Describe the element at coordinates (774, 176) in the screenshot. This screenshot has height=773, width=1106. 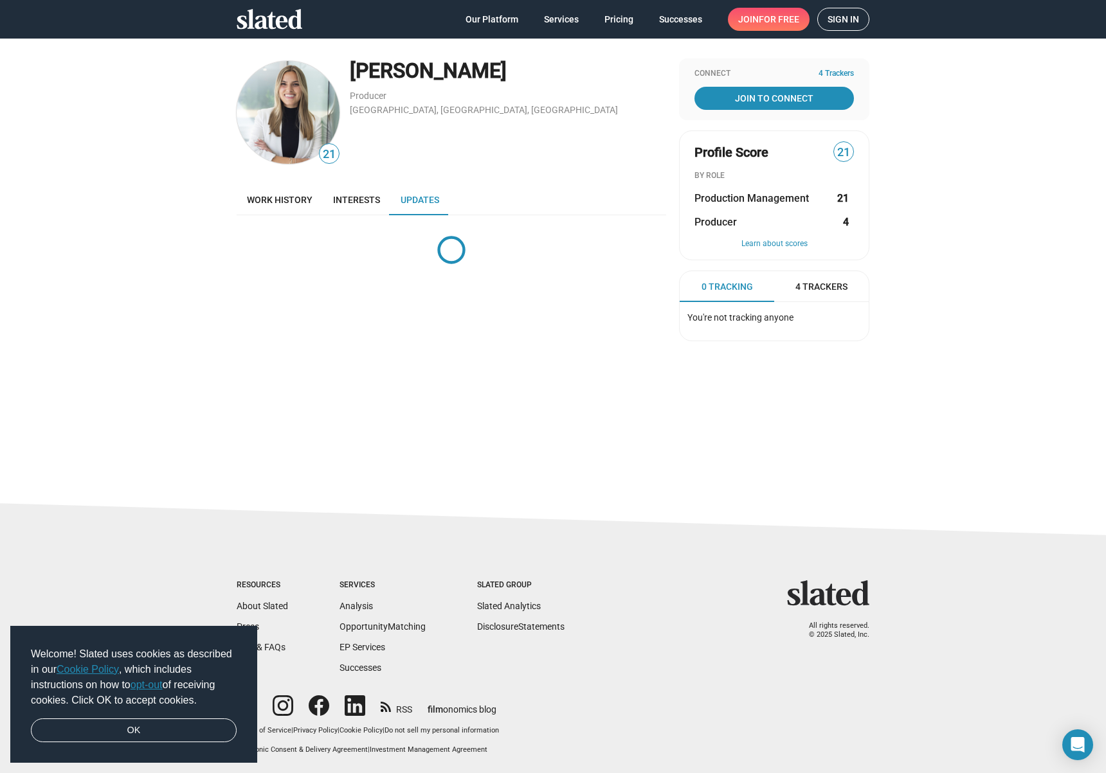
I see `div: BY ROLE` at that location.